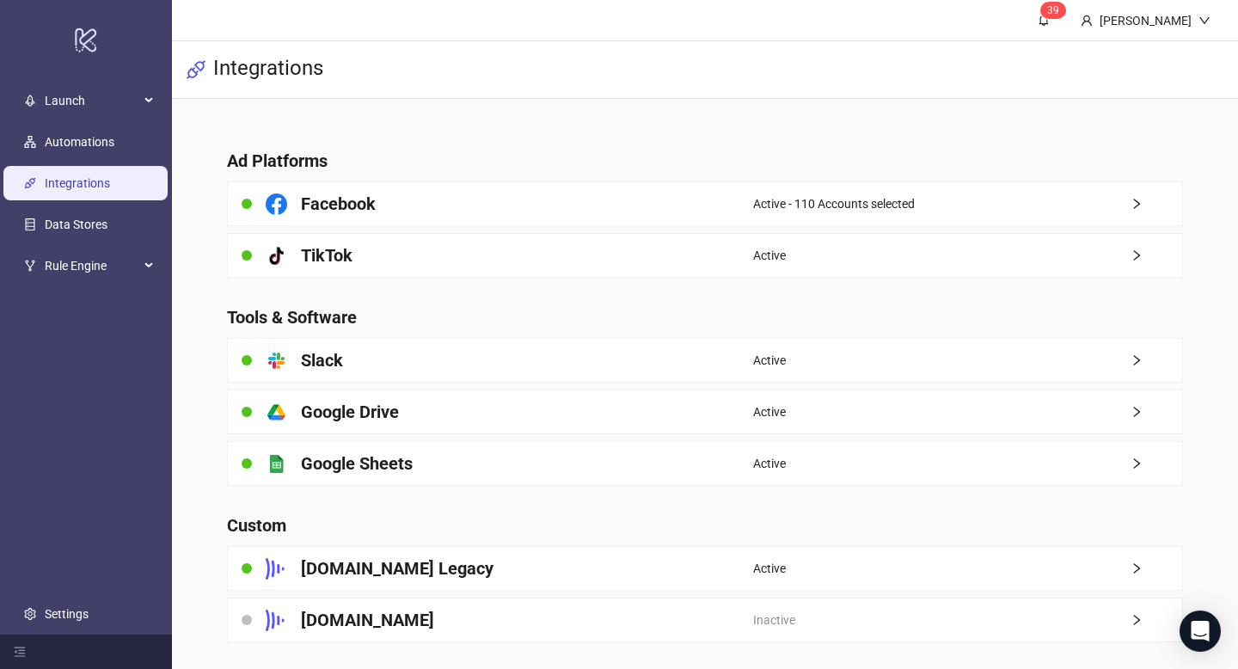  Describe the element at coordinates (322, 360) in the screenshot. I see `h4: Slack` at that location.